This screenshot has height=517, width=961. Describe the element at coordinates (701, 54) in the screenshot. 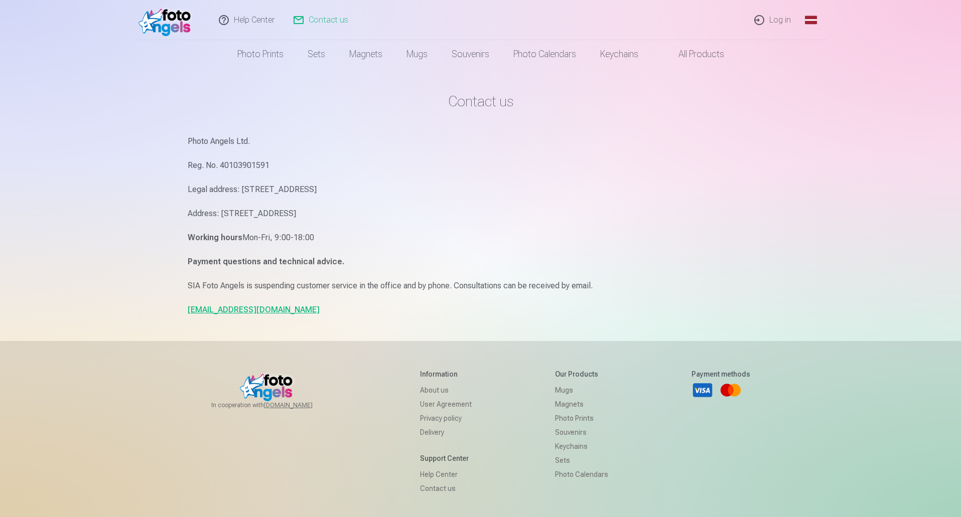

I see `font: All products` at that location.